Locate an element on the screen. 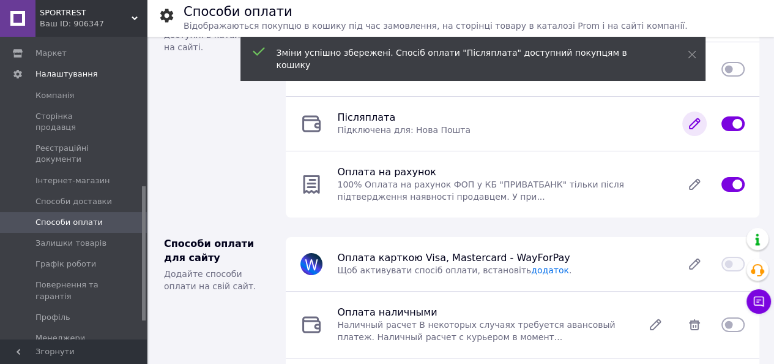  span: SPORTREST is located at coordinates (86, 13).